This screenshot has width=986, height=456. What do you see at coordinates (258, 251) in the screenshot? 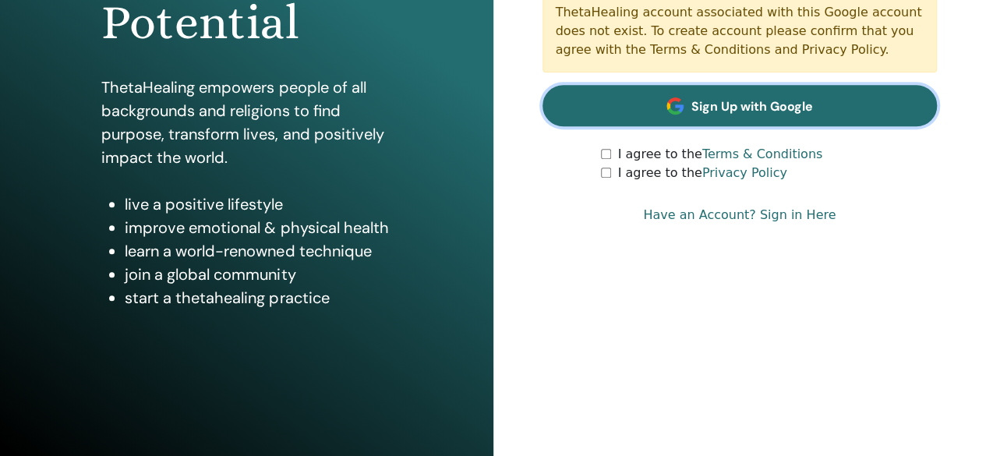
I see `li: learn a world-renowned technique` at bounding box center [258, 251].